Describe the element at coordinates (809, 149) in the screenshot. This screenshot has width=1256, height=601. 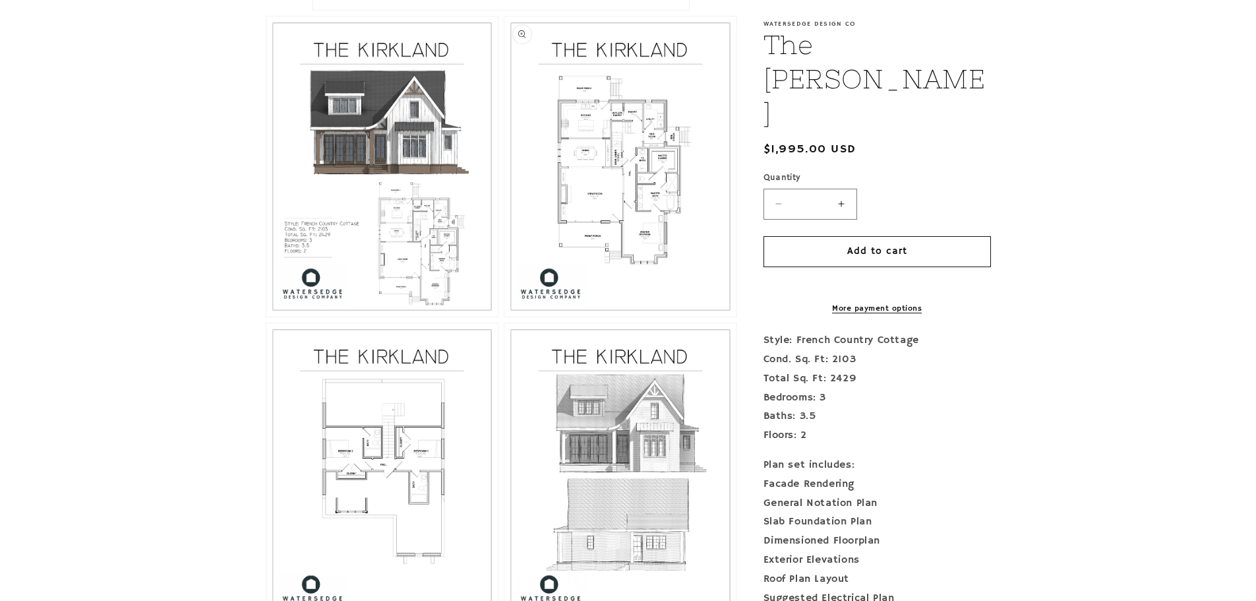
I see `span: $1,995.00 USD` at that location.